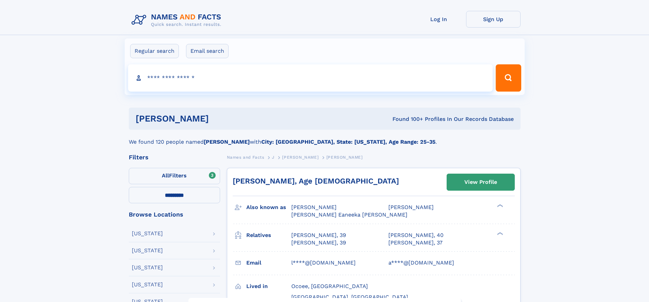  I want to click on a: Names and Facts, so click(246, 157).